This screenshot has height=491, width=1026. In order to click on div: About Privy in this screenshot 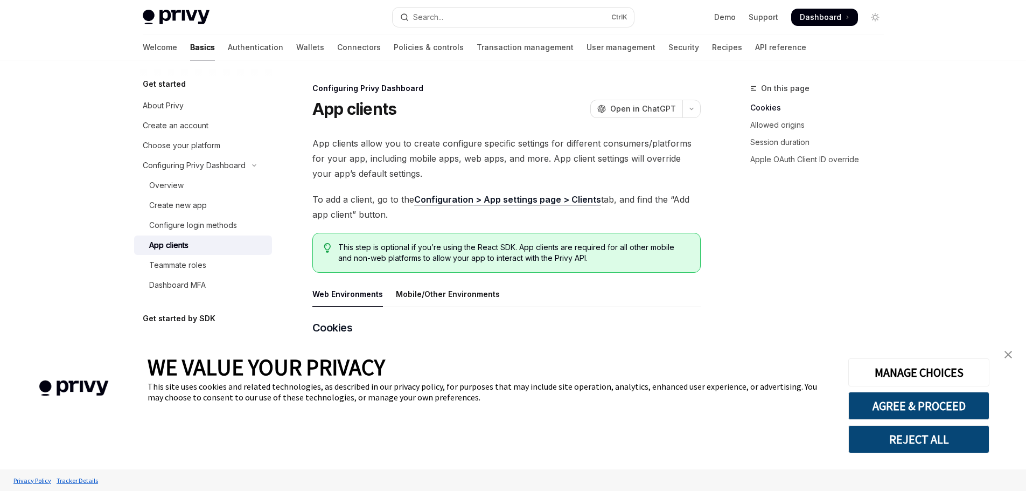, I will do `click(163, 106)`.